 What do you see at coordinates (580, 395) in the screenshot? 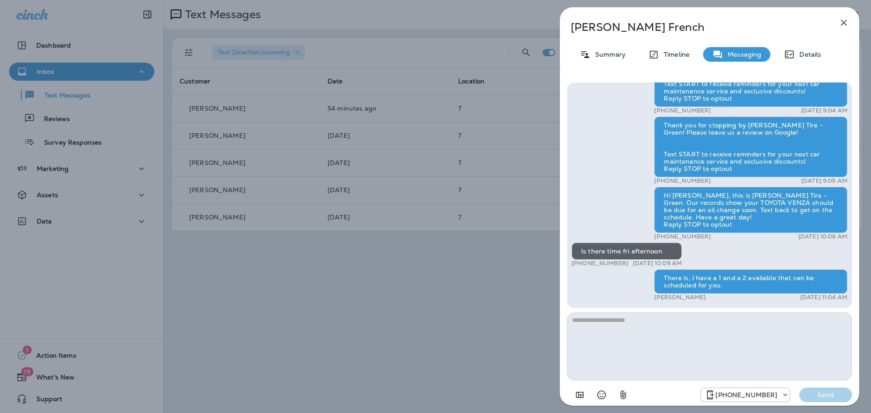
I see `button: Add in a premade template` at bounding box center [580, 395].